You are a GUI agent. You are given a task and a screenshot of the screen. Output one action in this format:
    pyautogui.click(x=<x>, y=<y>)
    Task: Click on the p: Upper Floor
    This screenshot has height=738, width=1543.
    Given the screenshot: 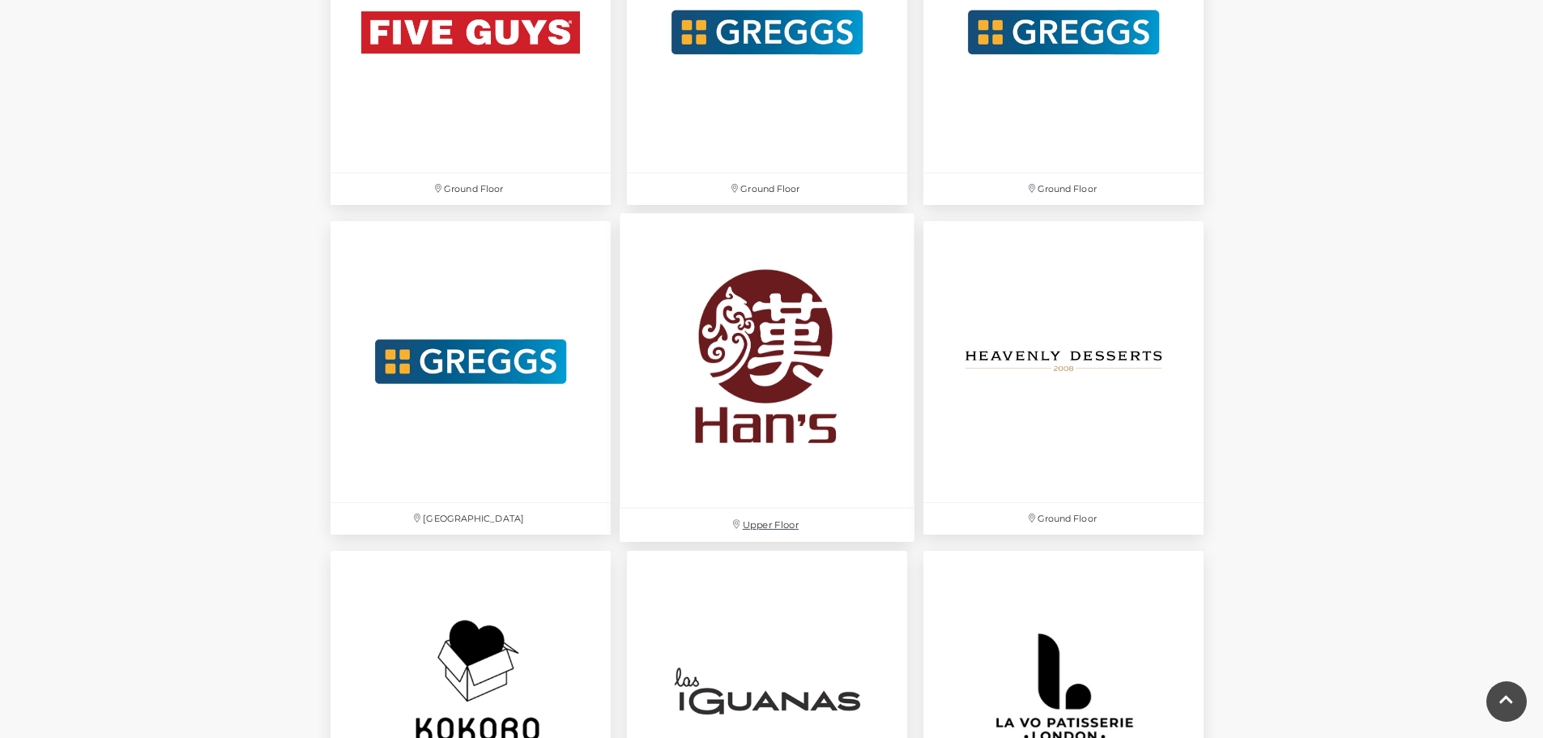 What is the action you would take?
    pyautogui.click(x=767, y=525)
    